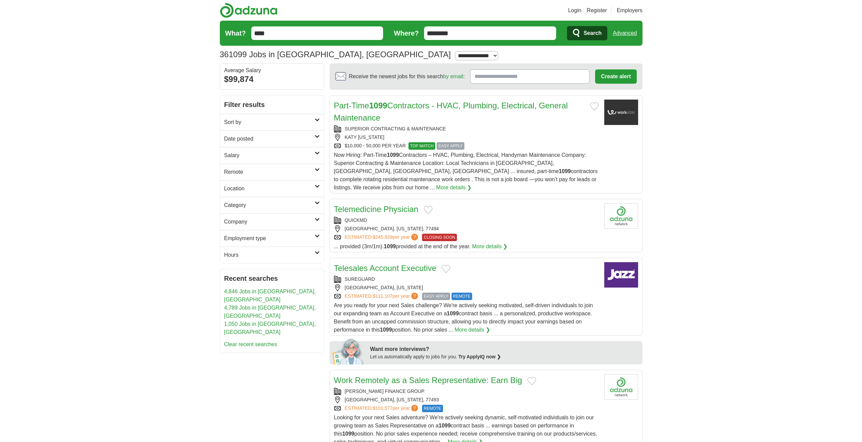 The height and width of the screenshot is (442, 862). Describe the element at coordinates (453, 76) in the screenshot. I see `a: by email` at that location.